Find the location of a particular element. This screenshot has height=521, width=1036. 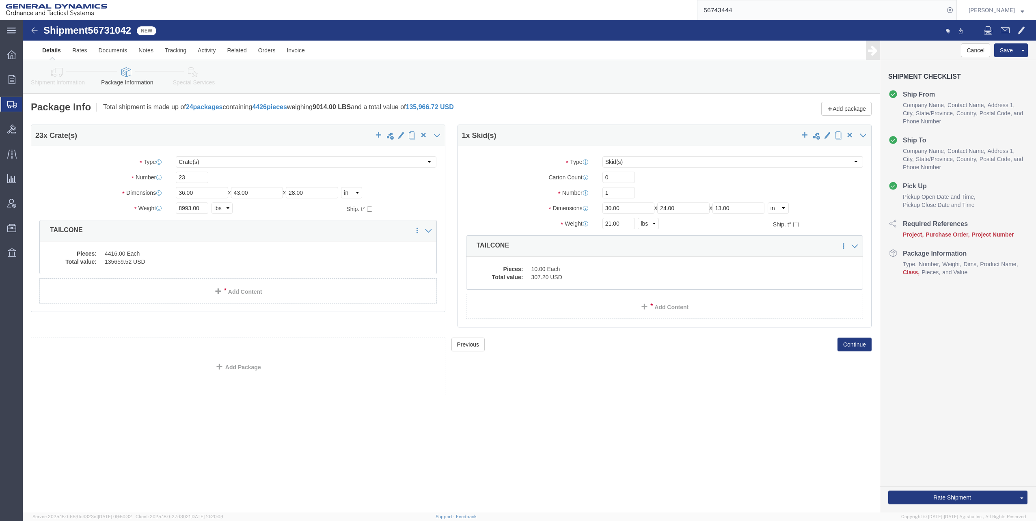

img: logo is located at coordinates (56, 10).